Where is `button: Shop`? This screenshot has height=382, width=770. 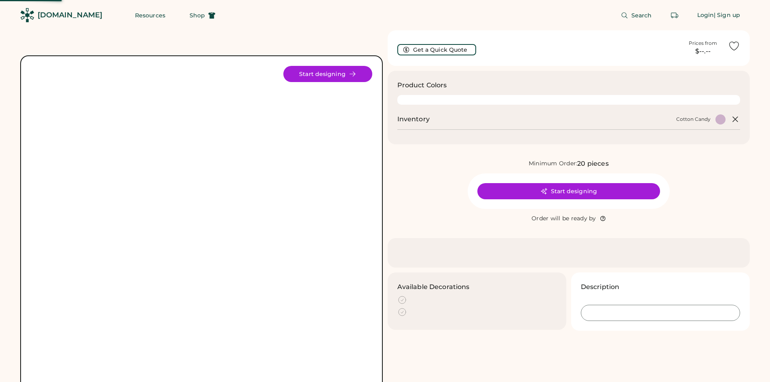
button: Shop is located at coordinates (202, 15).